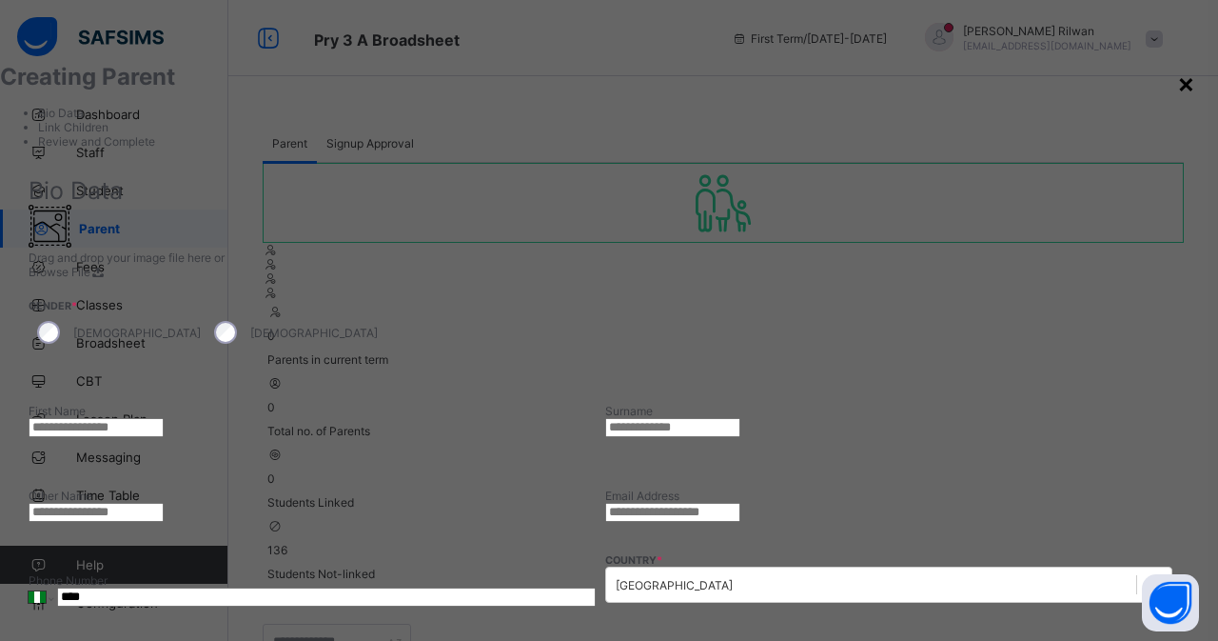 This screenshot has width=1218, height=641. What do you see at coordinates (60, 495) in the screenshot?
I see `label: Other Name` at bounding box center [60, 495].